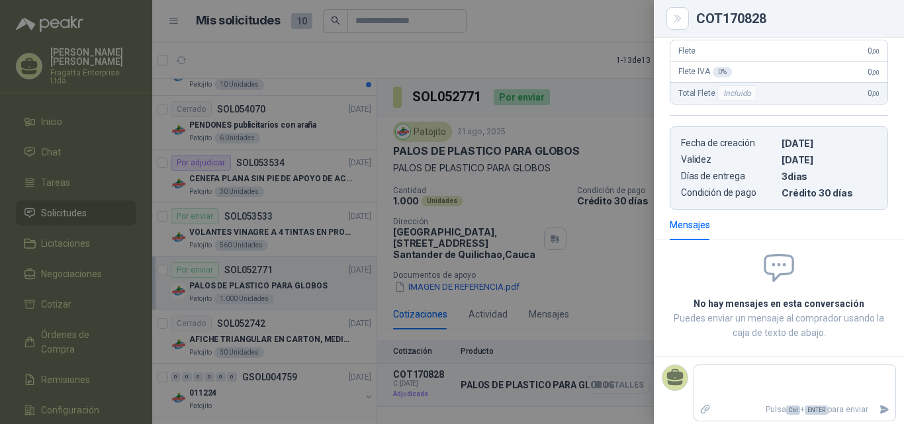  I want to click on p: Crédito 30 días, so click(829, 193).